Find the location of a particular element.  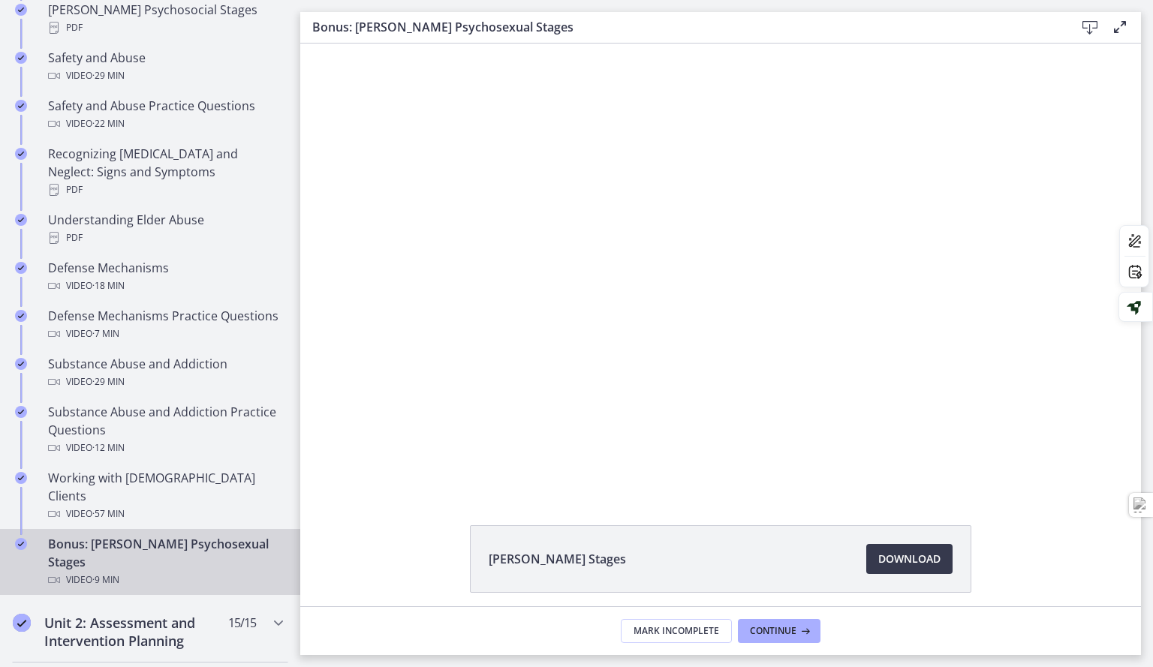

h2: Unit 2: Assessment and Intervention Planning is located at coordinates (136, 632).